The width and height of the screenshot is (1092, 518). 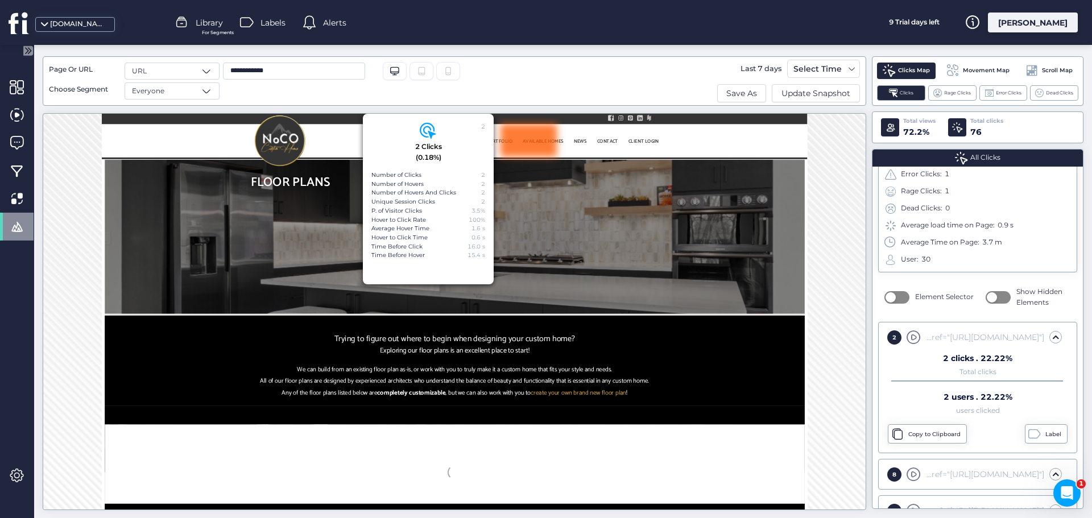 What do you see at coordinates (615, 43) in the screenshot?
I see `a: Portfolio` at bounding box center [615, 43].